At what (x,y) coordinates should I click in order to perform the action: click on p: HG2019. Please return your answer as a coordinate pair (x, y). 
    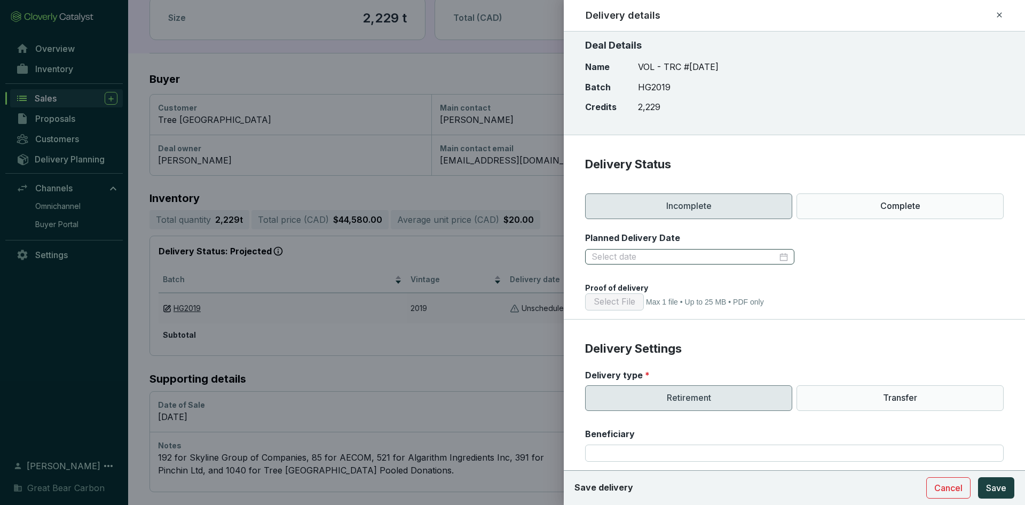
    Looking at the image, I should click on (678, 88).